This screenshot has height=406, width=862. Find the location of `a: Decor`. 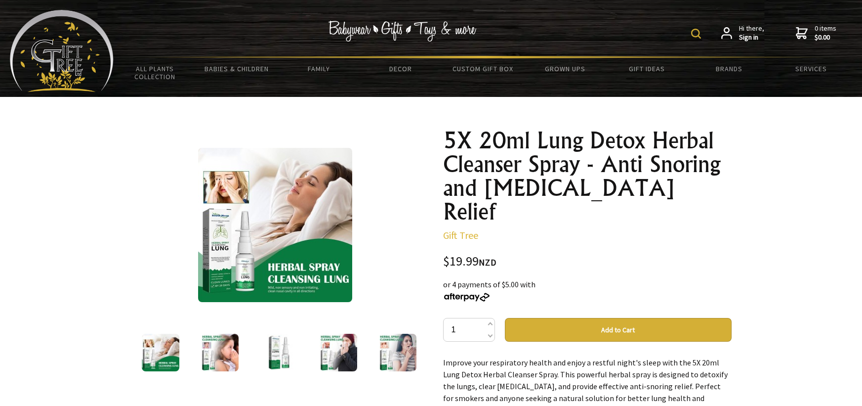

a: Decor is located at coordinates (401, 69).